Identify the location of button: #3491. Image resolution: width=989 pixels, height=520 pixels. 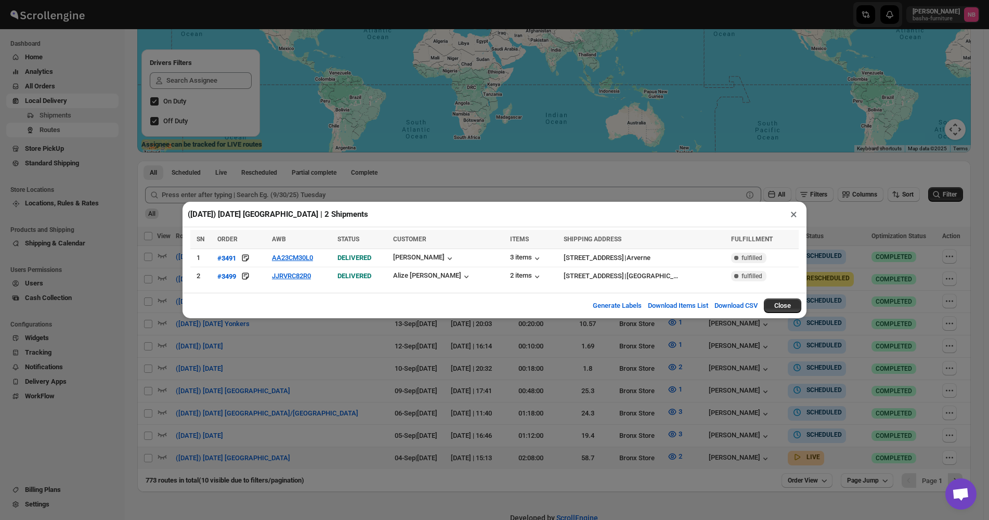
(227, 258).